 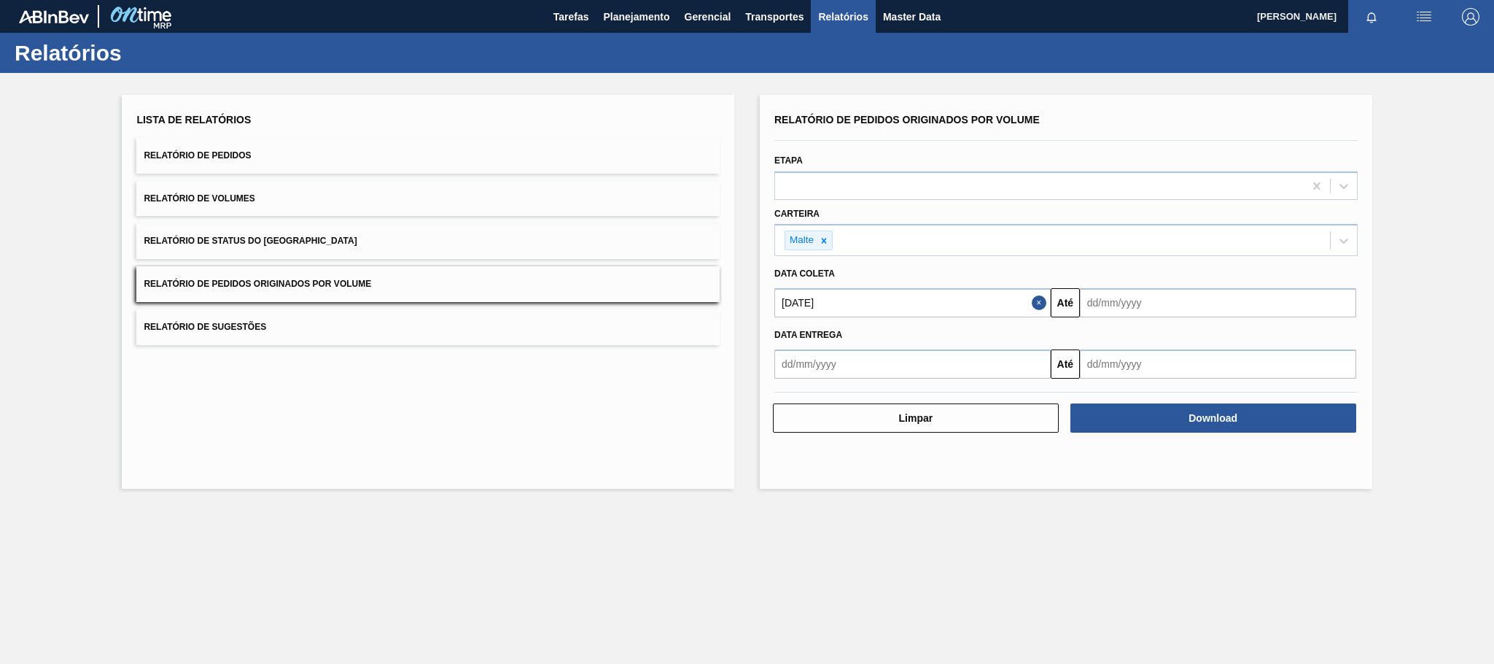 I want to click on span: Transportes, so click(x=775, y=17).